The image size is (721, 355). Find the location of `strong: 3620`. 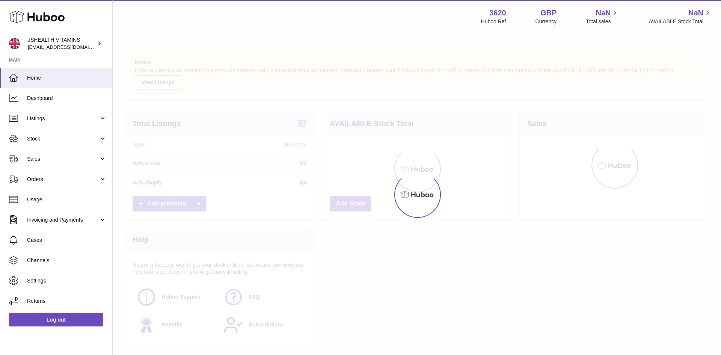

strong: 3620 is located at coordinates (498, 13).